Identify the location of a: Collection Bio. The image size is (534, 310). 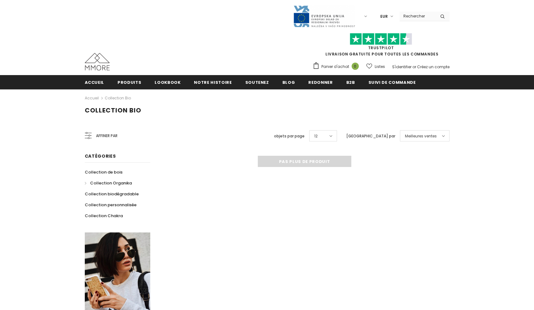
(118, 98).